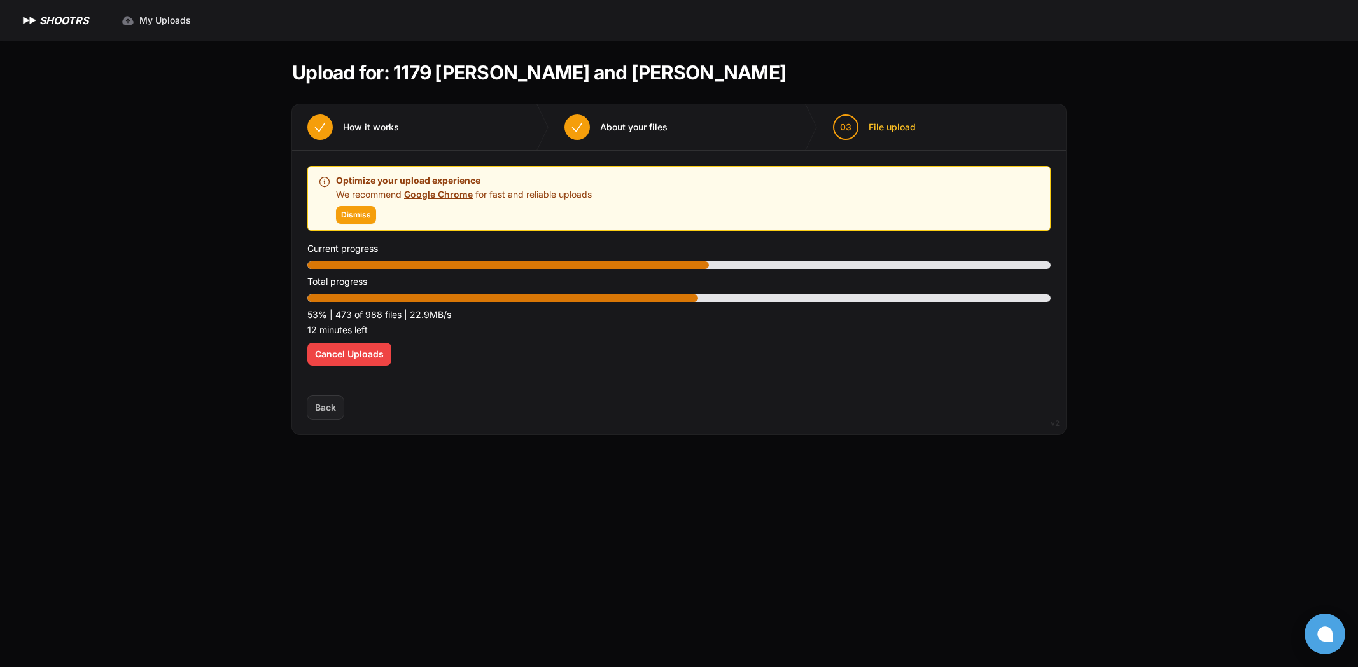  Describe the element at coordinates (464, 181) in the screenshot. I see `p: Optimize your upload experience` at that location.